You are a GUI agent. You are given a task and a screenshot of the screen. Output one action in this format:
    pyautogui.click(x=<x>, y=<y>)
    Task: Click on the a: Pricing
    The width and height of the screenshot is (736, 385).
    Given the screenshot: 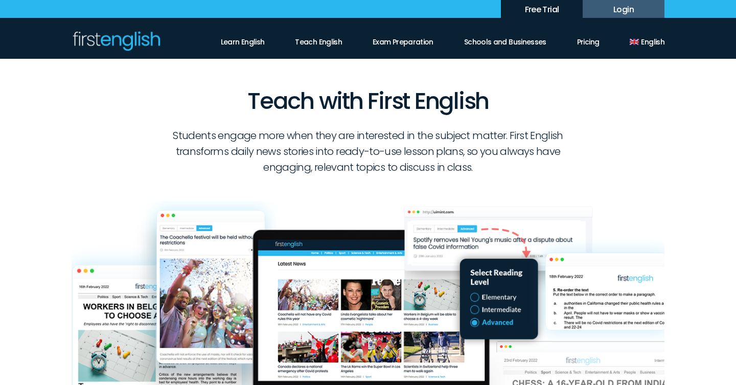 What is the action you would take?
    pyautogui.click(x=588, y=39)
    